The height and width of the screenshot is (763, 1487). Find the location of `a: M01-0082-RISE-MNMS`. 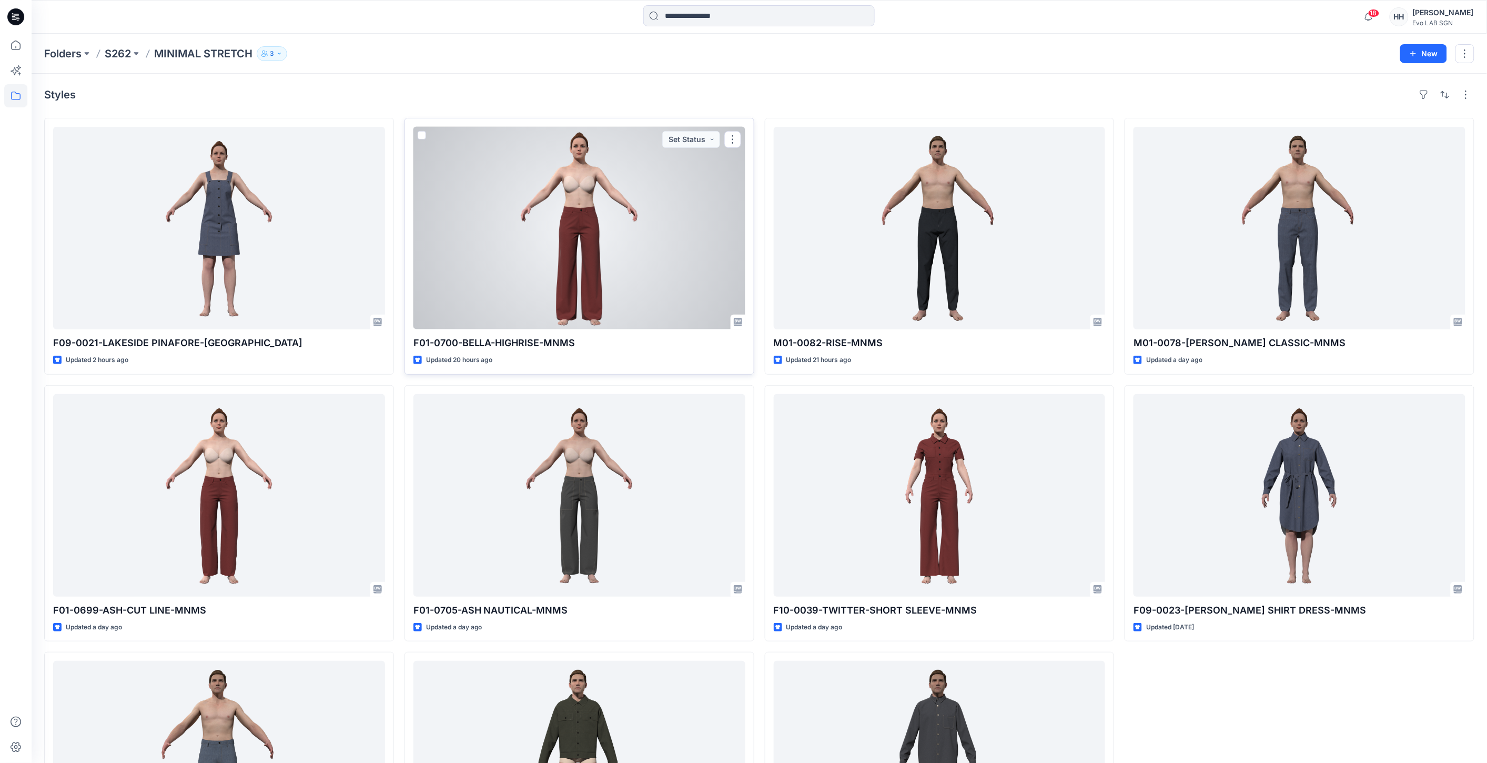

a: M01-0082-RISE-MNMS is located at coordinates (939, 228).